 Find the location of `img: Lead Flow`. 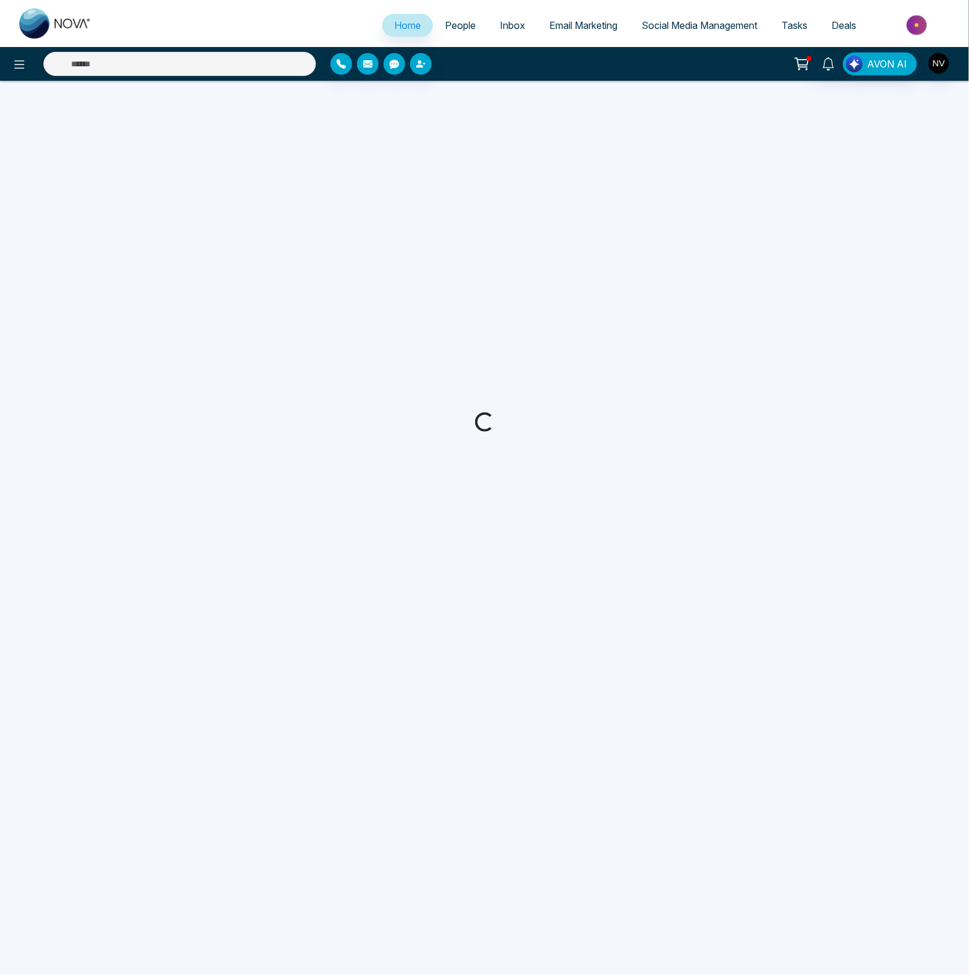

img: Lead Flow is located at coordinates (855, 64).